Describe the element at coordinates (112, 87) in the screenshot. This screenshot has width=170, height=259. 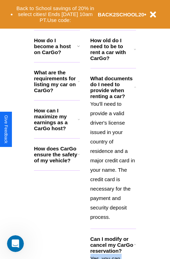
I see `h3: What documents do I need to provide when renting a car?` at that location.